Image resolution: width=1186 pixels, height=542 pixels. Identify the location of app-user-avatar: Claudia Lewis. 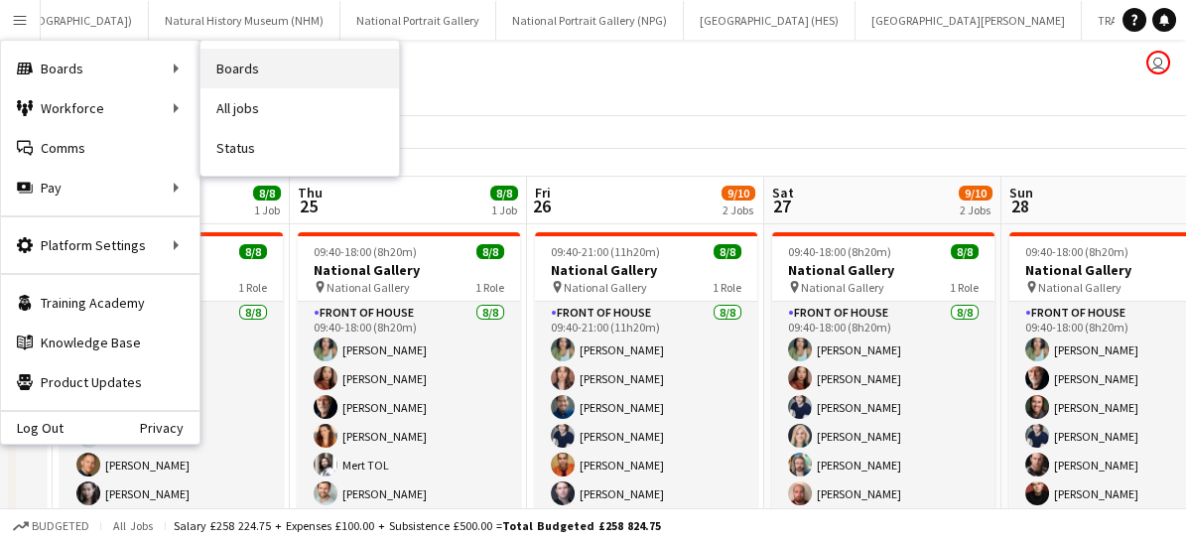
(1158, 63).